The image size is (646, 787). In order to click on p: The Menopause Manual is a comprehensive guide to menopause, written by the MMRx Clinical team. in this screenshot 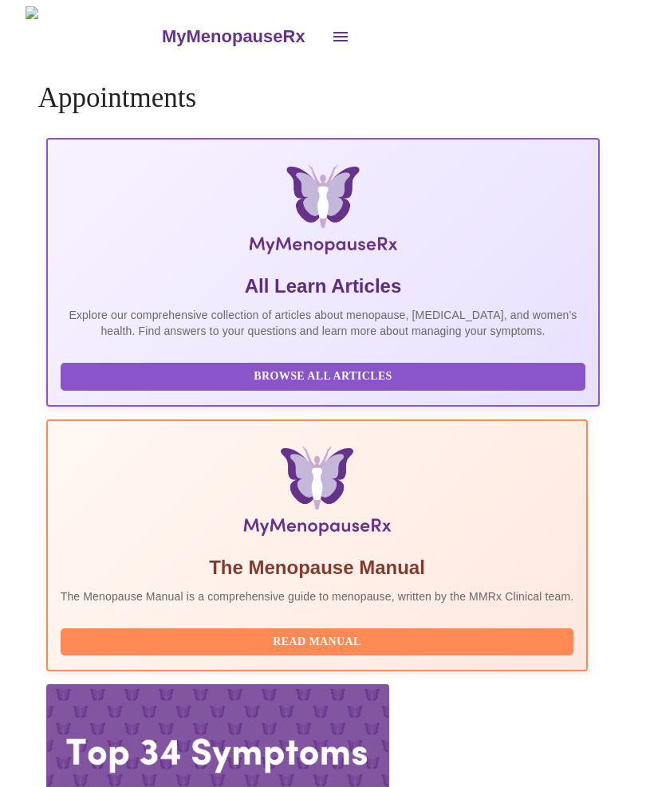, I will do `click(317, 597)`.